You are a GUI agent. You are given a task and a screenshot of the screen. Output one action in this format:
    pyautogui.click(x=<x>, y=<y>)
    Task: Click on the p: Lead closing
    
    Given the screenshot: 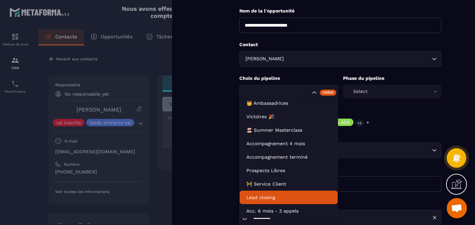 What is the action you would take?
    pyautogui.click(x=289, y=197)
    